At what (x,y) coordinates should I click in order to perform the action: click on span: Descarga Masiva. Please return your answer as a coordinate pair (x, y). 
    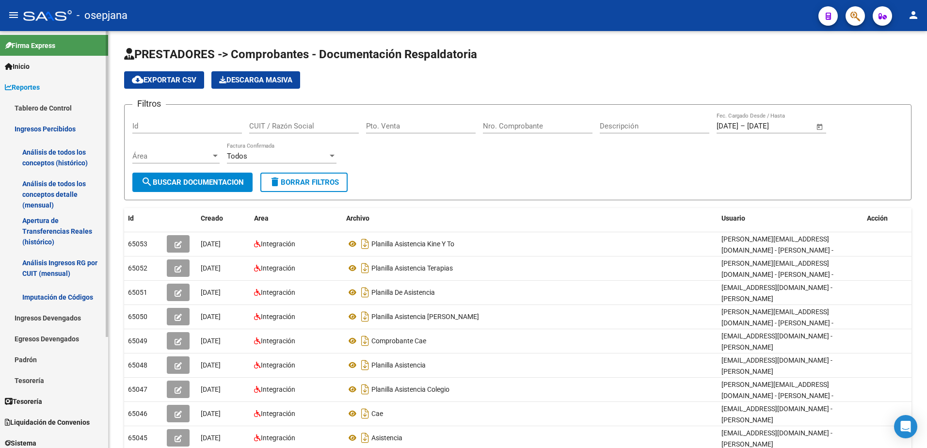
    Looking at the image, I should click on (255, 80).